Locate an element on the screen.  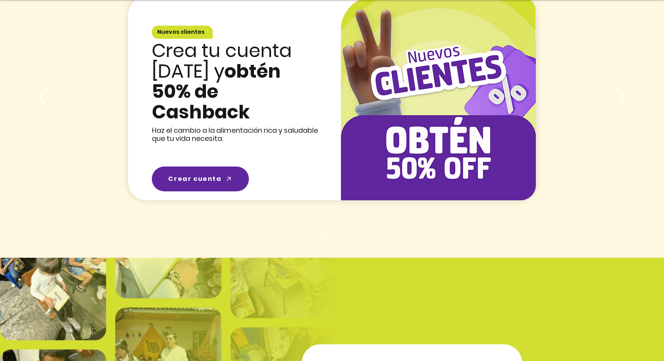
span: Nuevos clientes is located at coordinates (181, 32).